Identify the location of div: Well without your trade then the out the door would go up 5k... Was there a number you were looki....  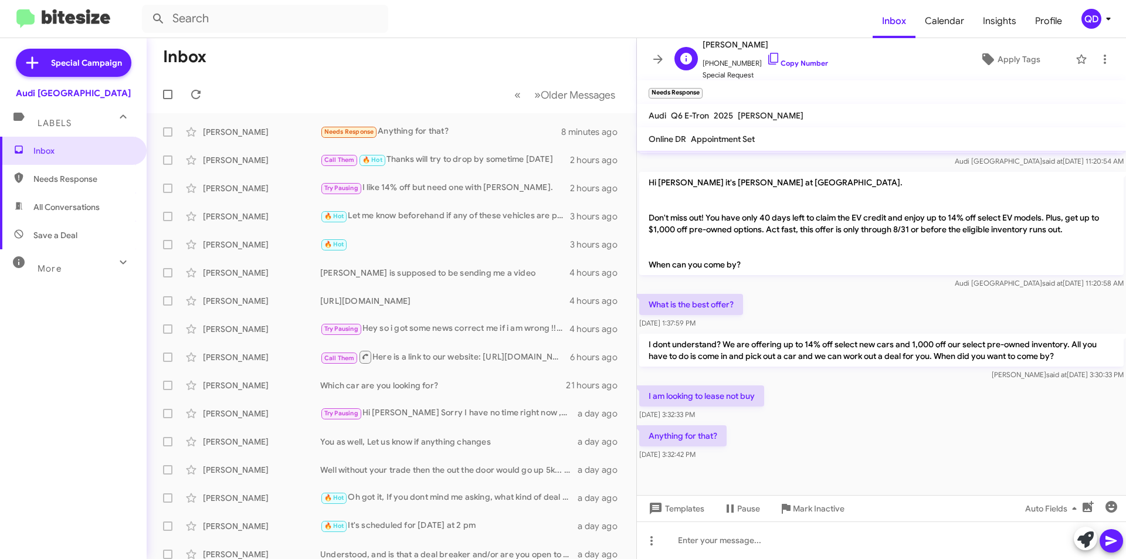
(449, 470).